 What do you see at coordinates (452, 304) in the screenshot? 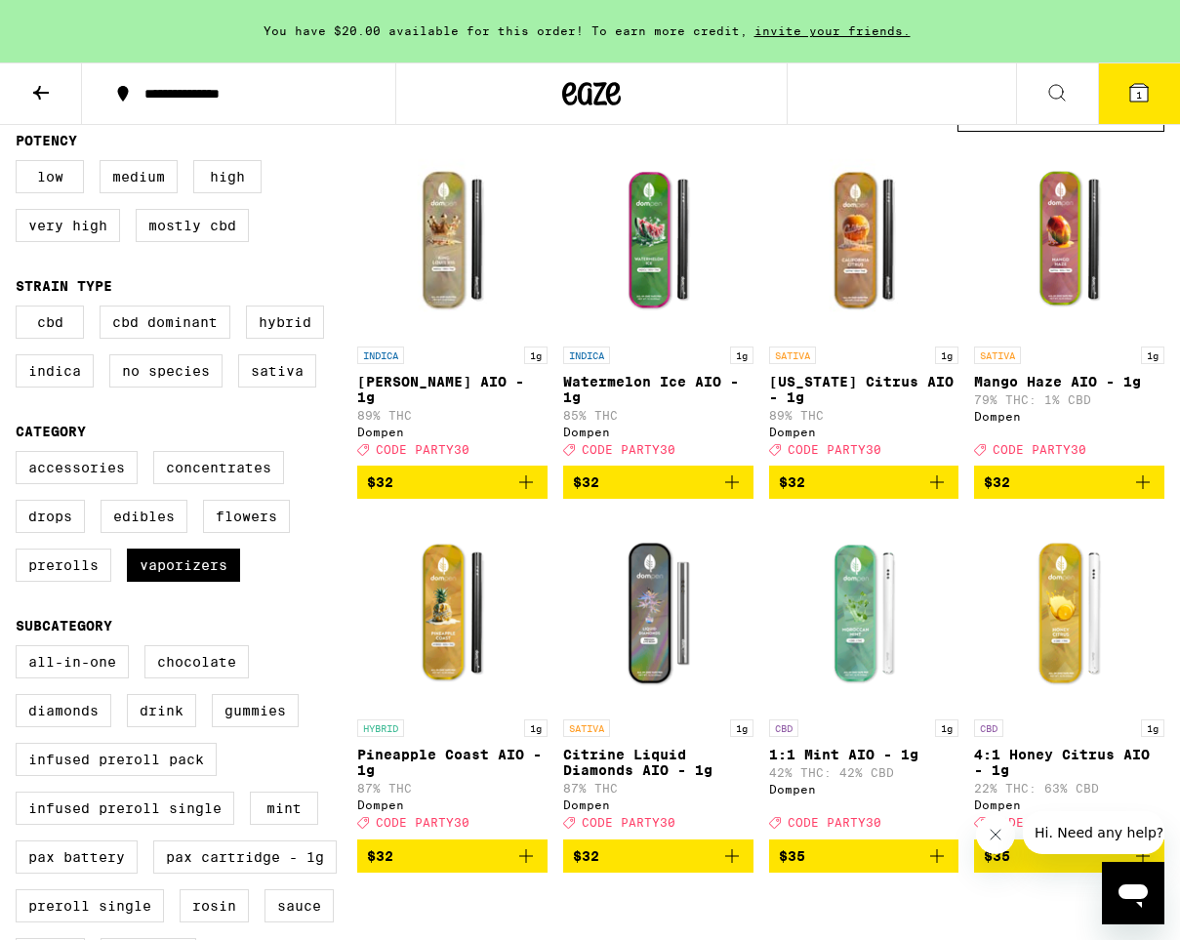
I see `a: Open page for King Louis XIII AIO - 1g from Dompen` at bounding box center [452, 304].